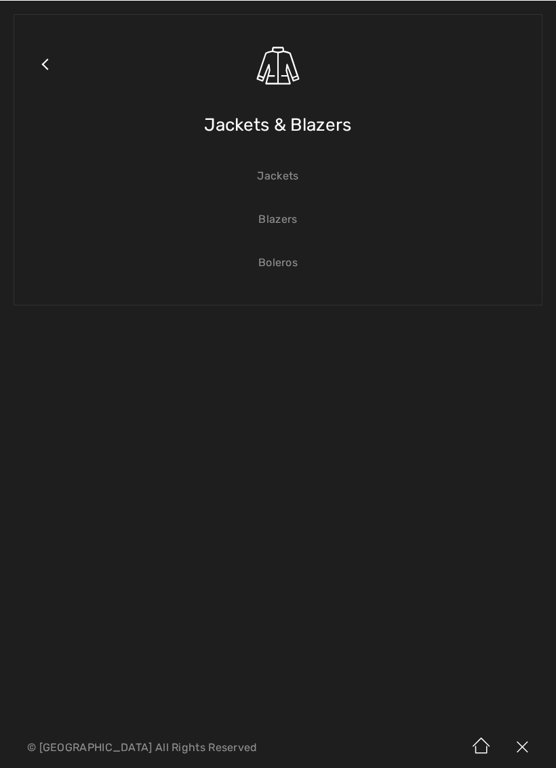 The image size is (556, 768). I want to click on img: X, so click(522, 747).